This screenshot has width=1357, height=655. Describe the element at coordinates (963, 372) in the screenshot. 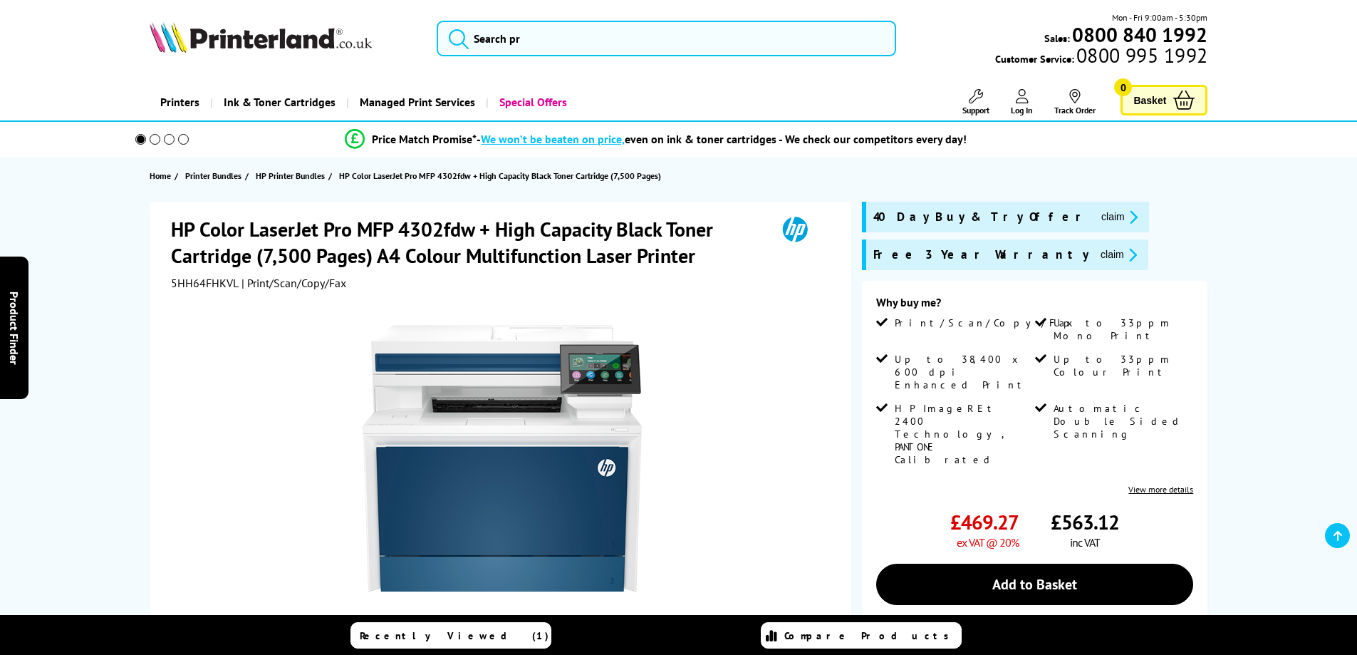

I see `span: Up to 38,400 x 600 dpi Enhanced Print` at that location.